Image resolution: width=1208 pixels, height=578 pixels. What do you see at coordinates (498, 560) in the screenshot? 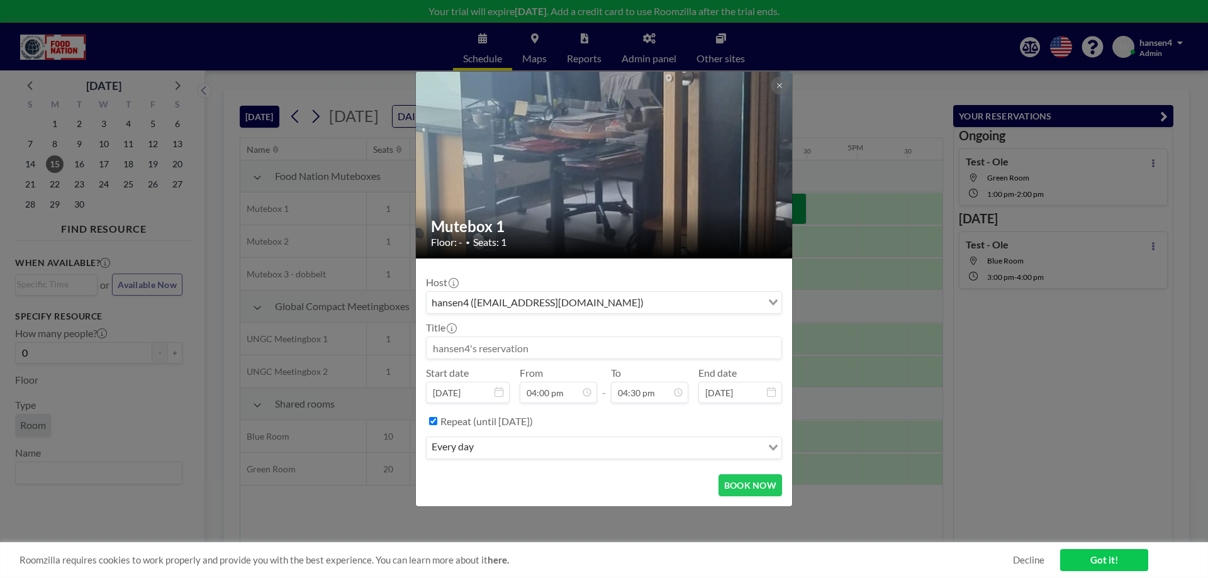
I see `a: here.` at bounding box center [498, 560].